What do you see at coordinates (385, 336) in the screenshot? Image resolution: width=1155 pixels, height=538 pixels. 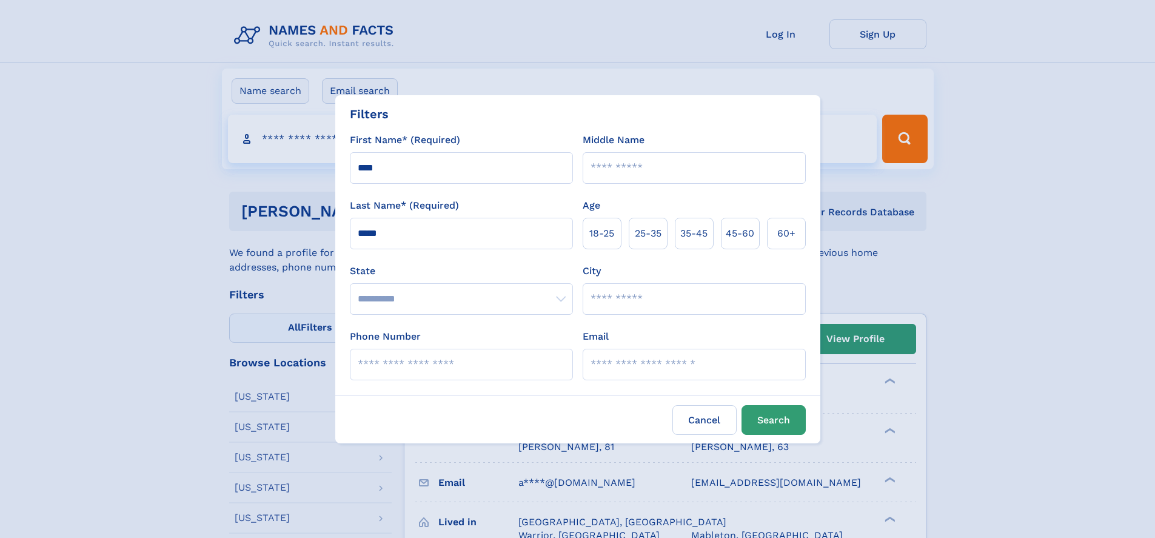 I see `label: Phone Number` at bounding box center [385, 336].